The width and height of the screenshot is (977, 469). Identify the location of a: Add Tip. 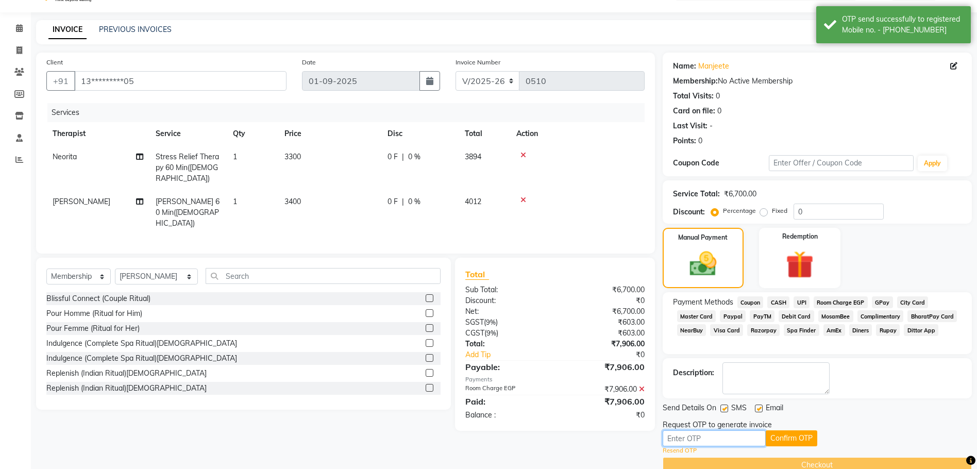
(514, 355).